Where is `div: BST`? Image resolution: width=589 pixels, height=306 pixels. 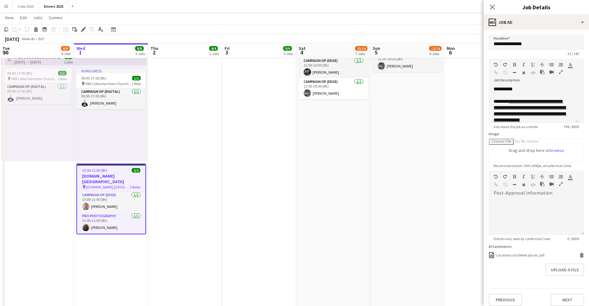
div: BST is located at coordinates (41, 39).